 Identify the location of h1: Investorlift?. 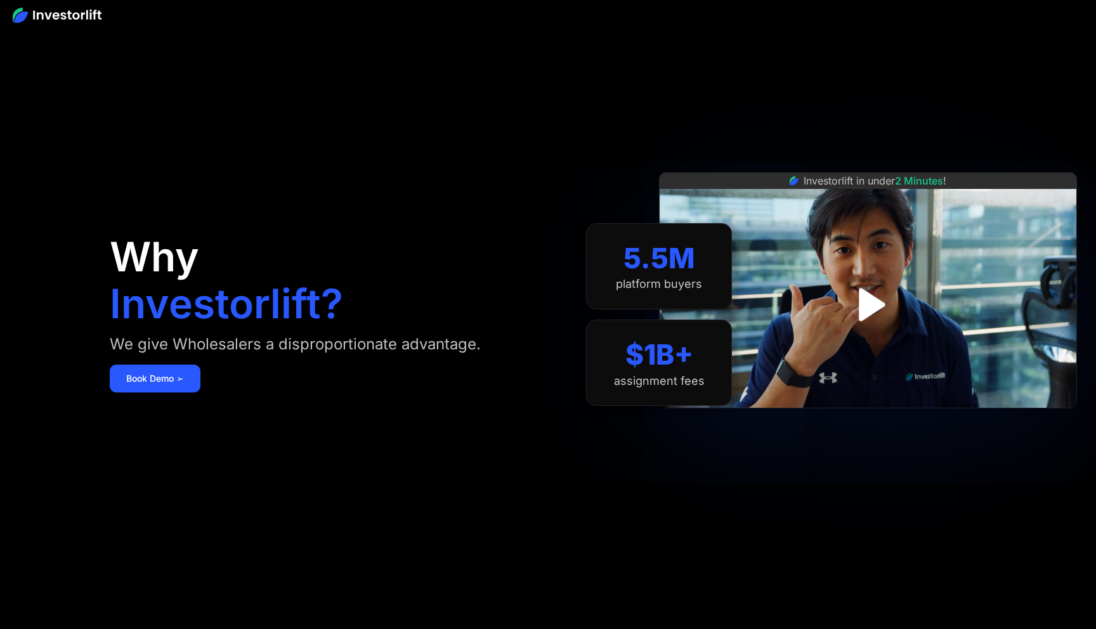
(227, 304).